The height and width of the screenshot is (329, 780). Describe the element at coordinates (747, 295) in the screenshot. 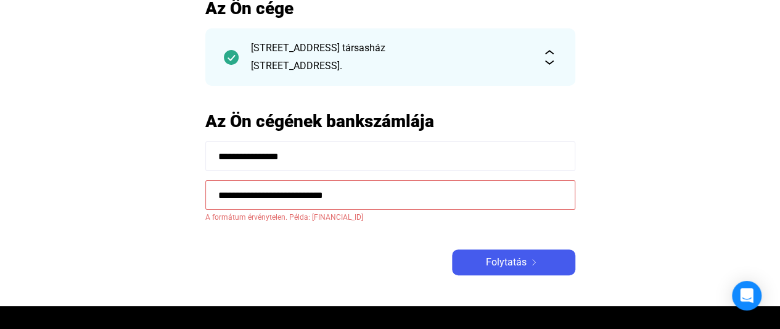

I see `div: Open Intercom Messenger` at that location.